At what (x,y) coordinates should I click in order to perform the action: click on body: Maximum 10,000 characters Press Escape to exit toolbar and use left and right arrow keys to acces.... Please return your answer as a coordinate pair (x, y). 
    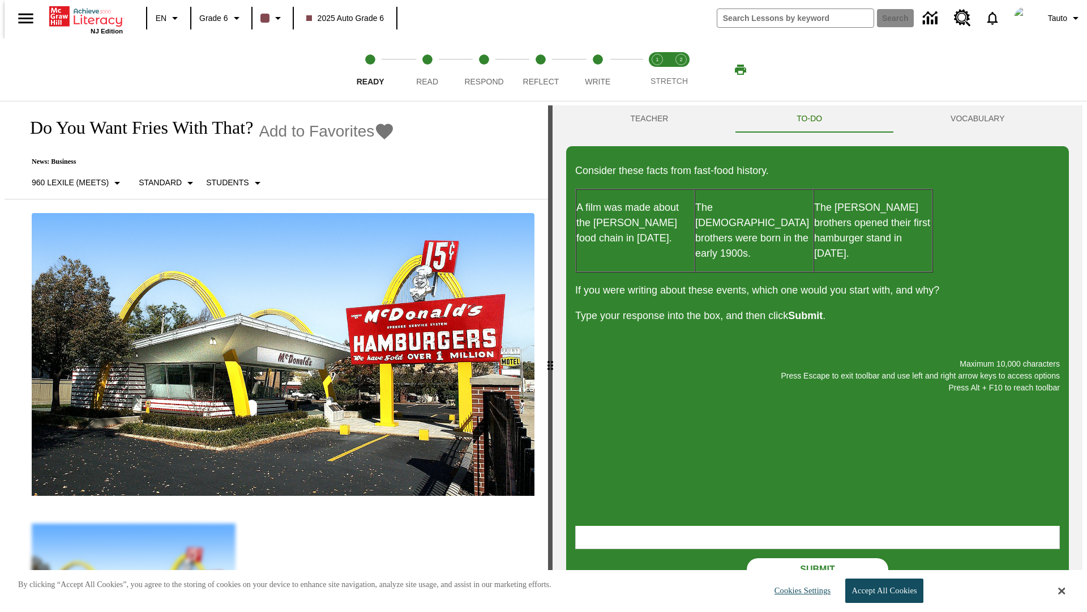
    Looking at the image, I should click on (85, 14).